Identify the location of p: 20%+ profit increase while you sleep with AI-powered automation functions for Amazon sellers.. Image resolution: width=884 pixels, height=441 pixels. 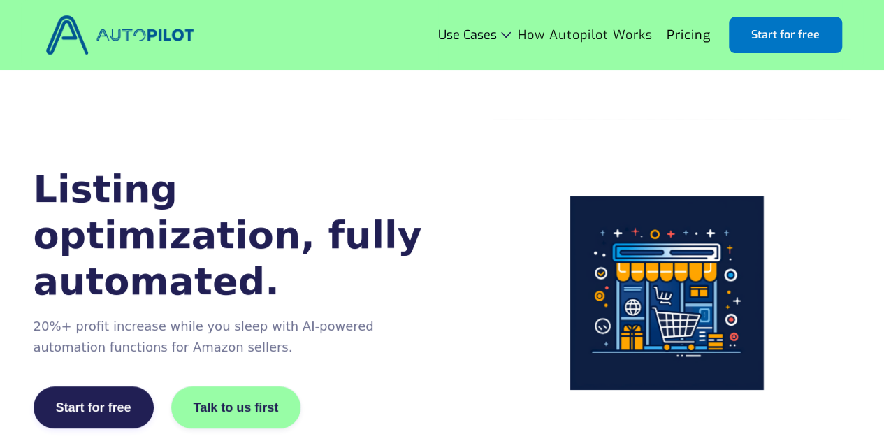
(235, 337).